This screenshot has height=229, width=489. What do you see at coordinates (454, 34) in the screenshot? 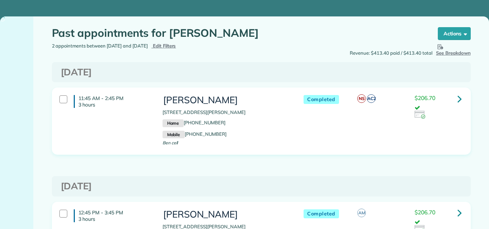
I see `button: Actions` at bounding box center [454, 34].